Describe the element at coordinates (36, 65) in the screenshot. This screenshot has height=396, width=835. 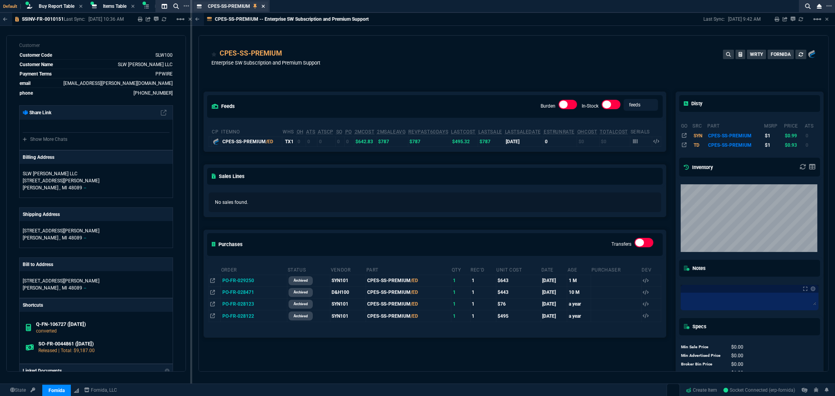
I see `span: Customer Name` at that location.